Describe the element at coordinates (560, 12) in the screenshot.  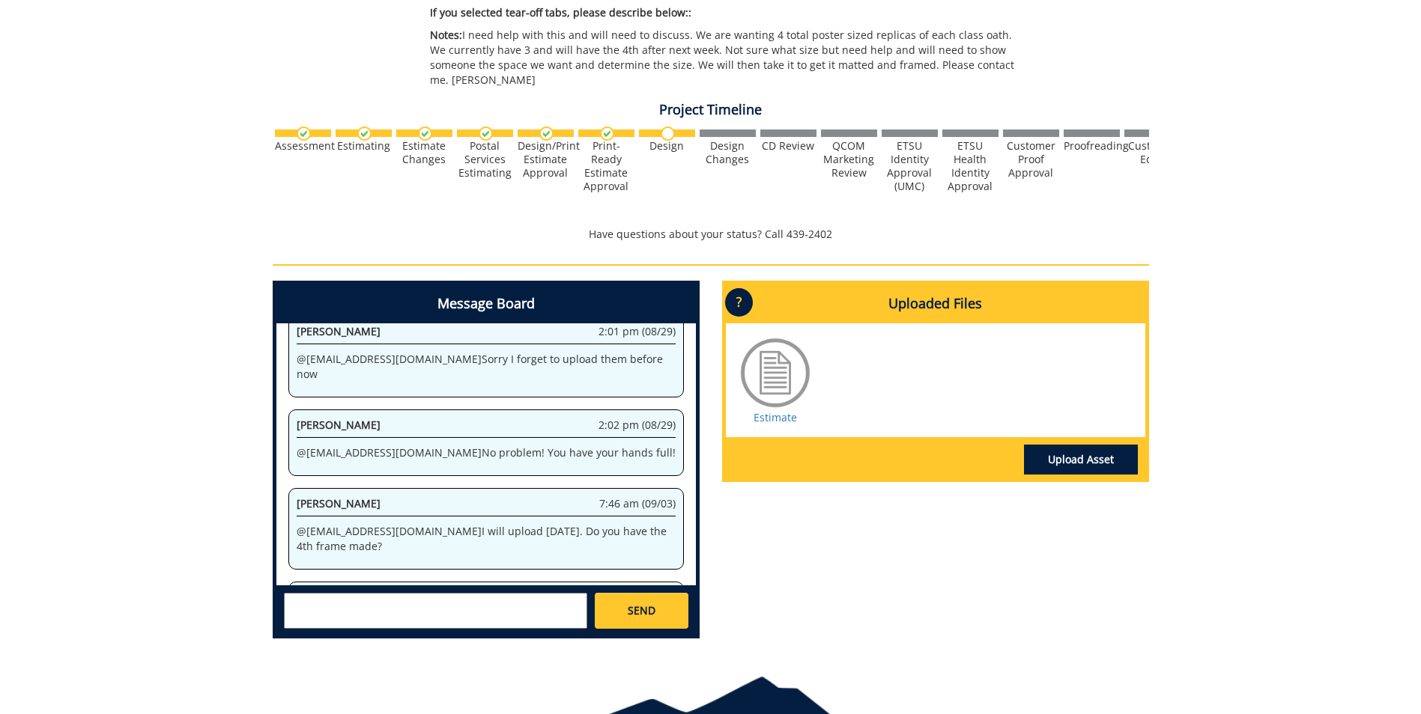
I see `span: If you selected tear-off tabs, please describe below::` at that location.